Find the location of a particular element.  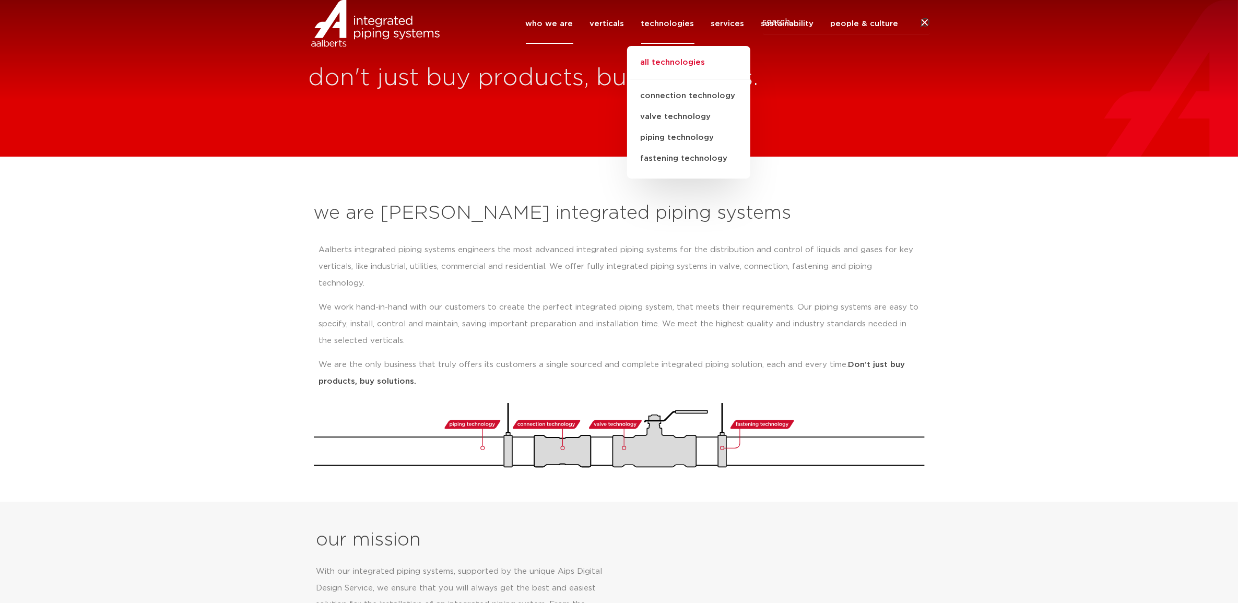

a: sustainability is located at coordinates (787, 23).